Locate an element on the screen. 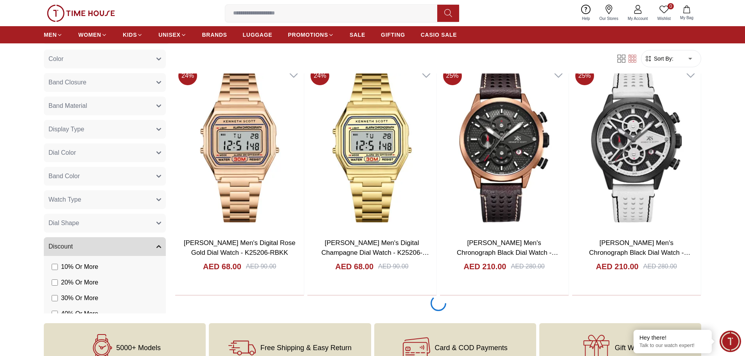  span: CASIO SALE is located at coordinates (439, 35).